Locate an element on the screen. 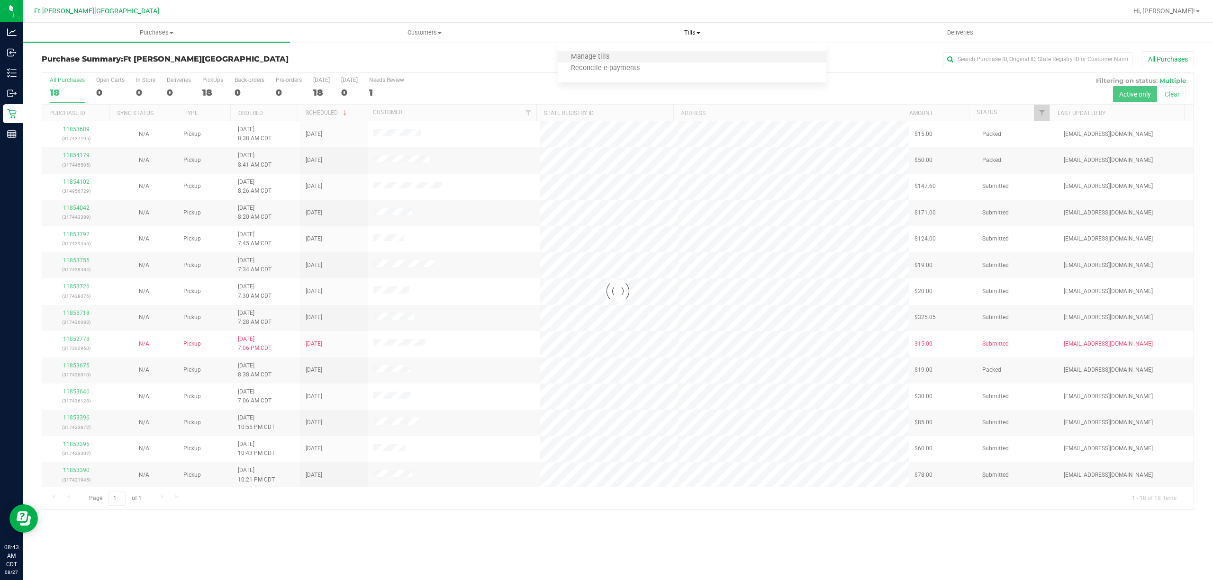 This screenshot has height=580, width=1213. span: Purchases is located at coordinates (156, 33).